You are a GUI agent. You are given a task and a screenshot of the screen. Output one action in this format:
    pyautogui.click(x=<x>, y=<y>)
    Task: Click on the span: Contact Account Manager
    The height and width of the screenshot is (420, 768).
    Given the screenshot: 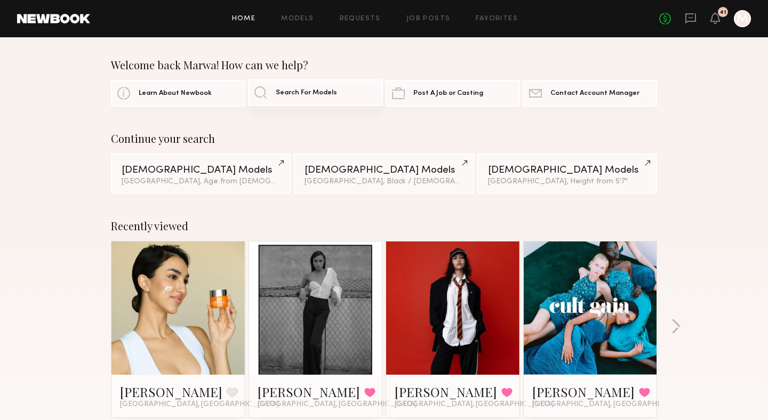 What is the action you would take?
    pyautogui.click(x=594, y=93)
    